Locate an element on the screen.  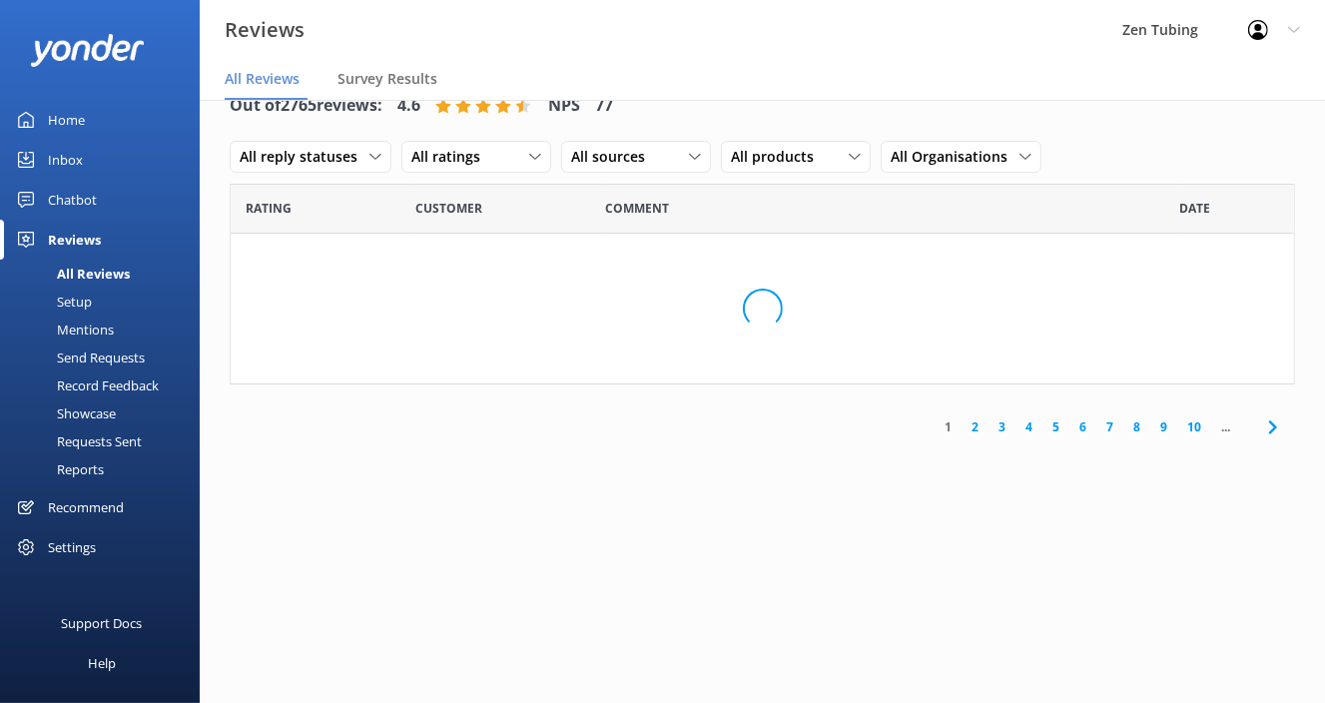
a: 6 is located at coordinates (1083, 426).